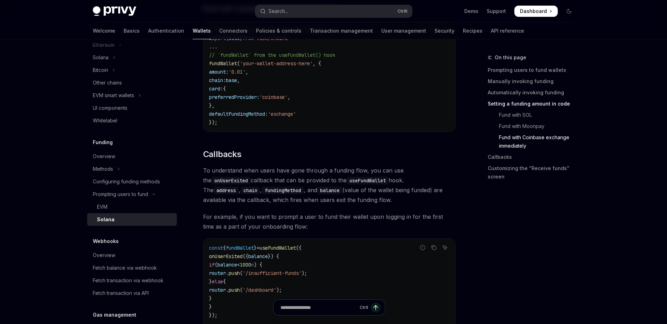 Image resolution: width=667 pixels, height=324 pixels. What do you see at coordinates (496, 11) in the screenshot?
I see `a: Support` at bounding box center [496, 11].